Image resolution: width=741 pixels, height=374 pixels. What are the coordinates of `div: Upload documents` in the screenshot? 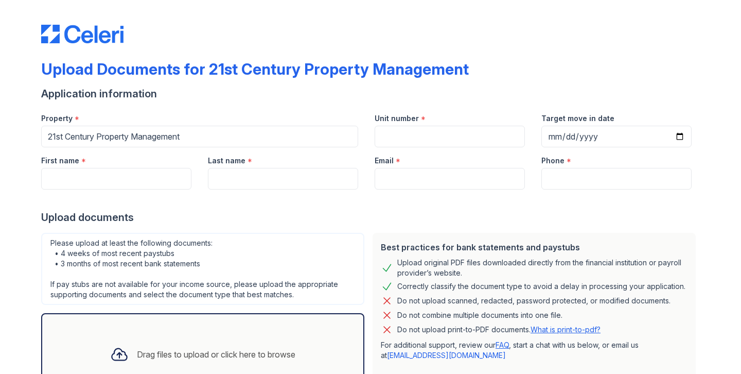 It's located at (371, 217).